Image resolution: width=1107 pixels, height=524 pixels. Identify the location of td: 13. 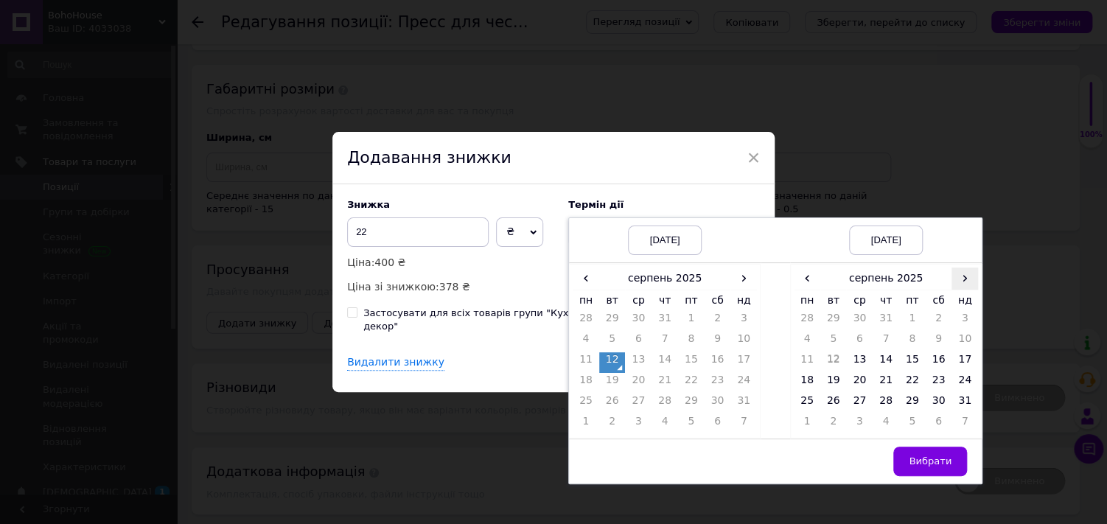
(859, 363).